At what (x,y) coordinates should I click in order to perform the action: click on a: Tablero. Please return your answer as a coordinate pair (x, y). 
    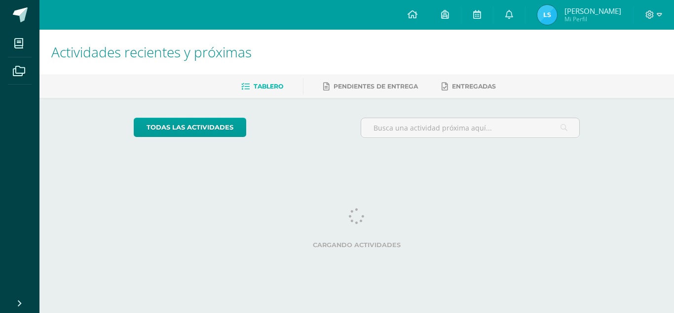
    Looking at the image, I should click on (262, 86).